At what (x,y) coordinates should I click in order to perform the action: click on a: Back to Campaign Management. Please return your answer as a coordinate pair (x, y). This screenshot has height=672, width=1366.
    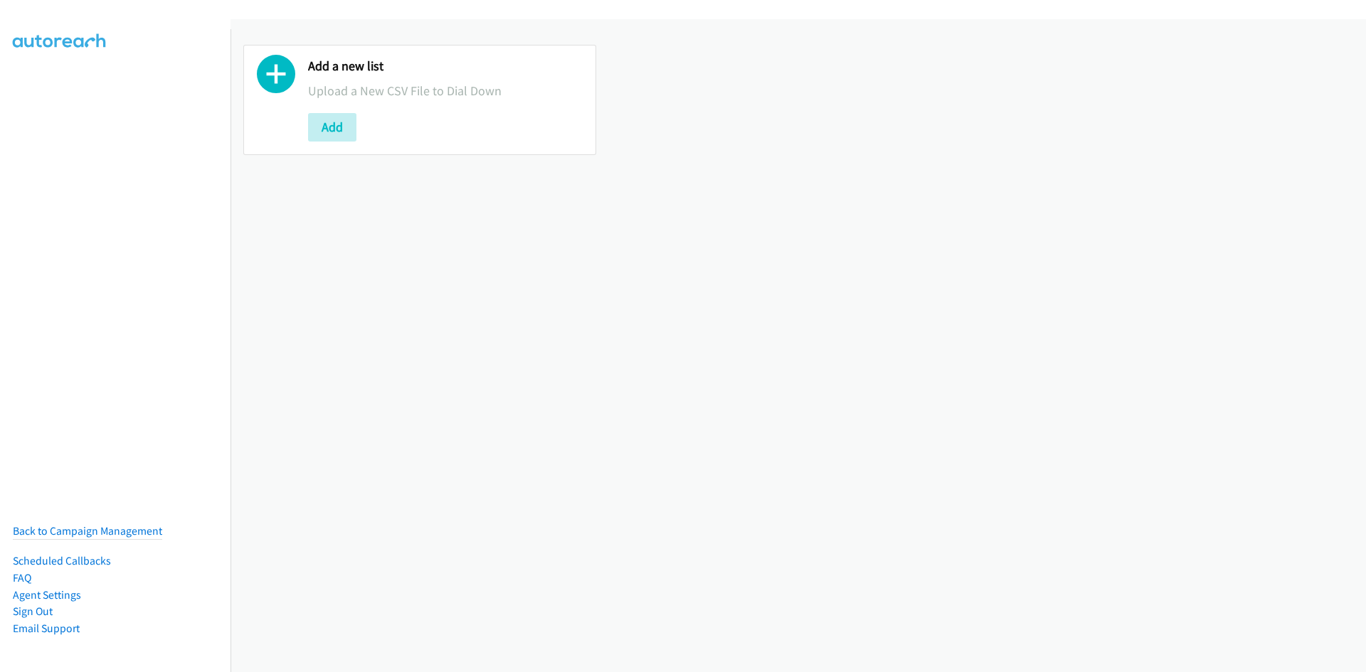
    Looking at the image, I should click on (88, 531).